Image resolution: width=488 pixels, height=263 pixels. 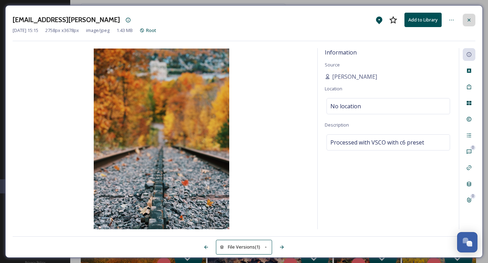 What do you see at coordinates (162, 139) in the screenshot?
I see `img: wagner.cassandra%40gmail.com-Quincy-Mine-tracks-with-bridge.JPG` at bounding box center [162, 139].